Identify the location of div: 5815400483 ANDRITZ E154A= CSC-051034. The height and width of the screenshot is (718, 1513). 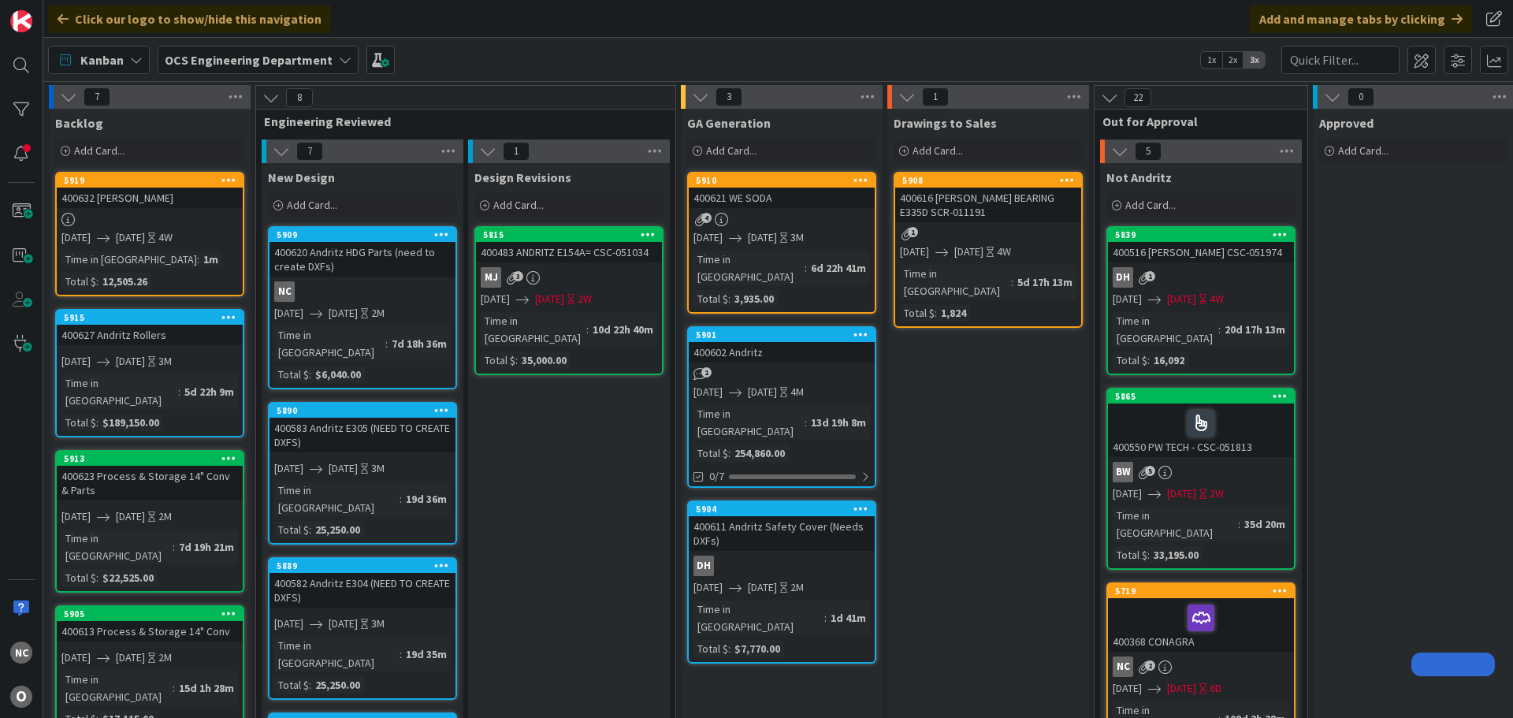
(569, 245).